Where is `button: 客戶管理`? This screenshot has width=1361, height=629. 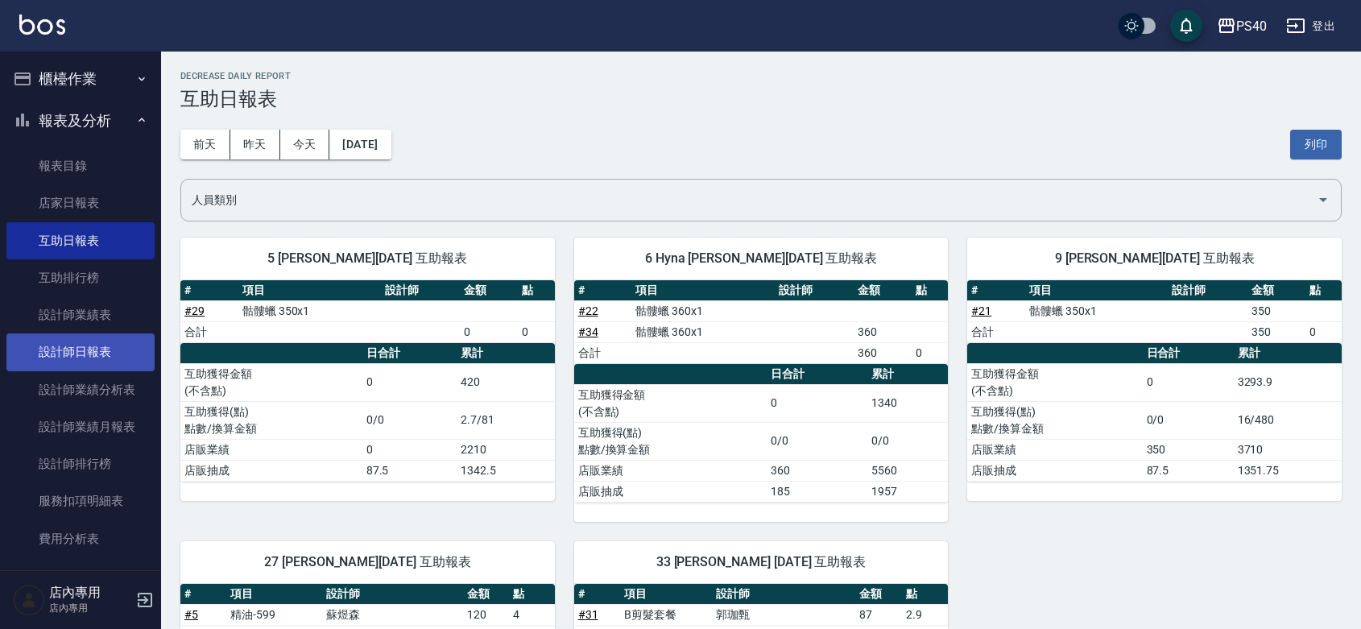 button: 客戶管理 is located at coordinates (81, 585).